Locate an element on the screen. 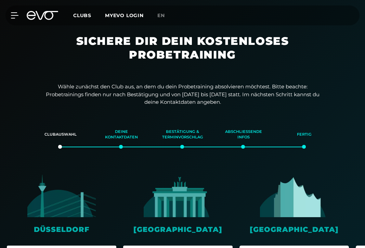 The image size is (365, 248). h1: Sichere dir dein kostenloses Probetraining is located at coordinates (183, 53).